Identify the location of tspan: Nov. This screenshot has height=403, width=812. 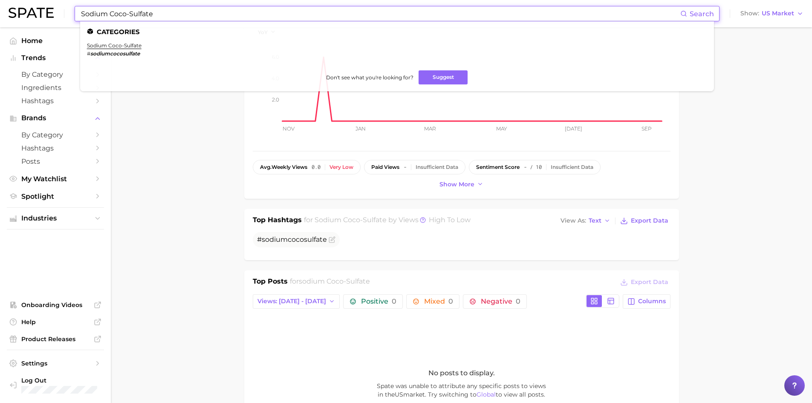
(288, 128).